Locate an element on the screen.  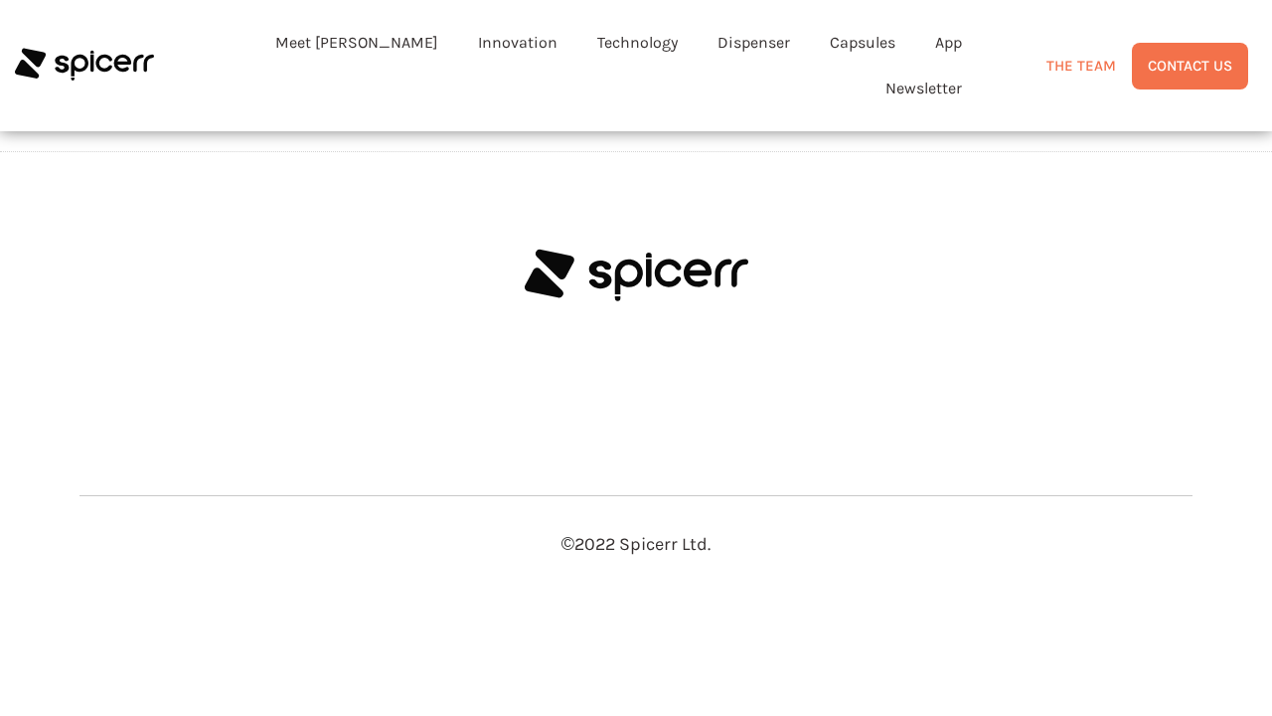
a: CONTACT US is located at coordinates (1190, 66).